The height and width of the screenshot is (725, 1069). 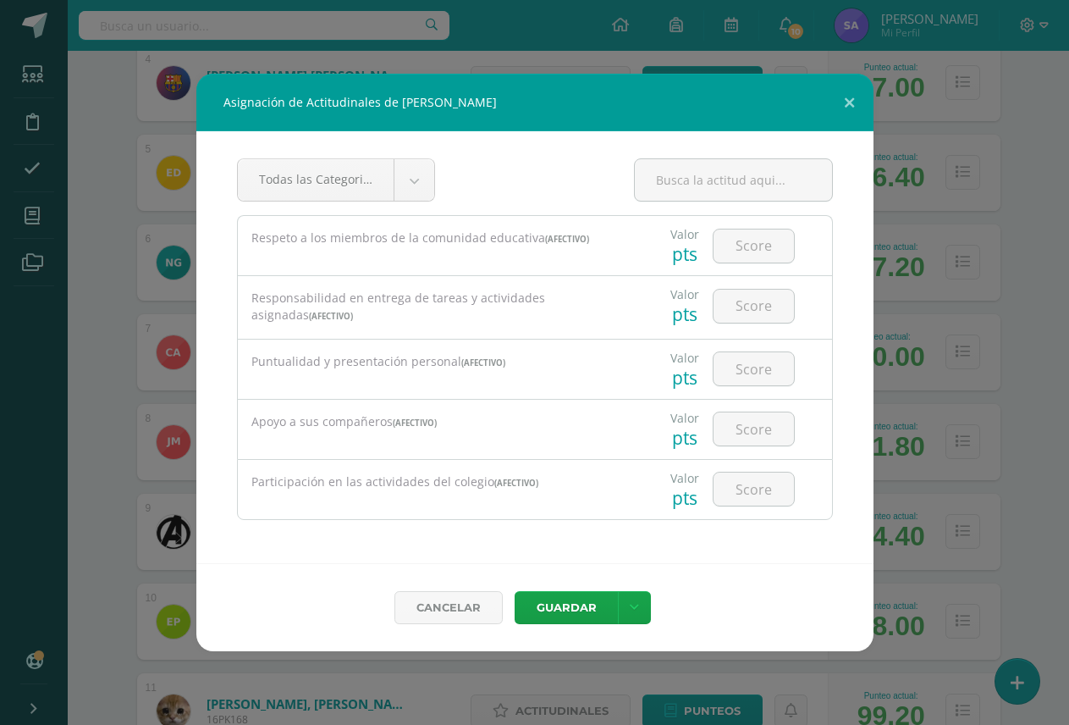 I want to click on div: Participación en las actividades del colegio, so click(x=436, y=483).